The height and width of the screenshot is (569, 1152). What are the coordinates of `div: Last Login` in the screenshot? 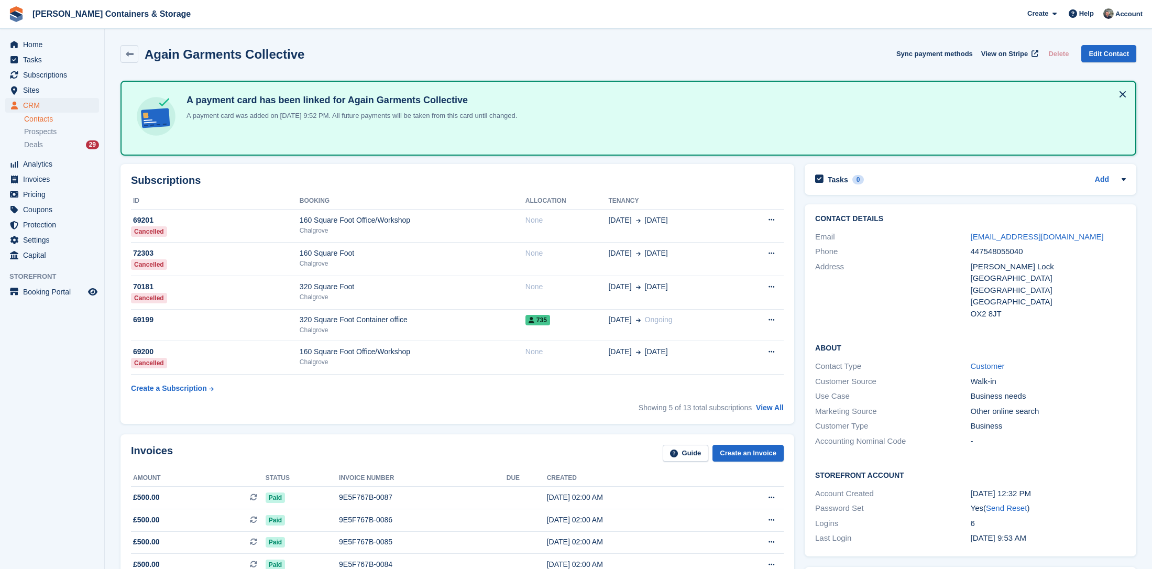 It's located at (893, 538).